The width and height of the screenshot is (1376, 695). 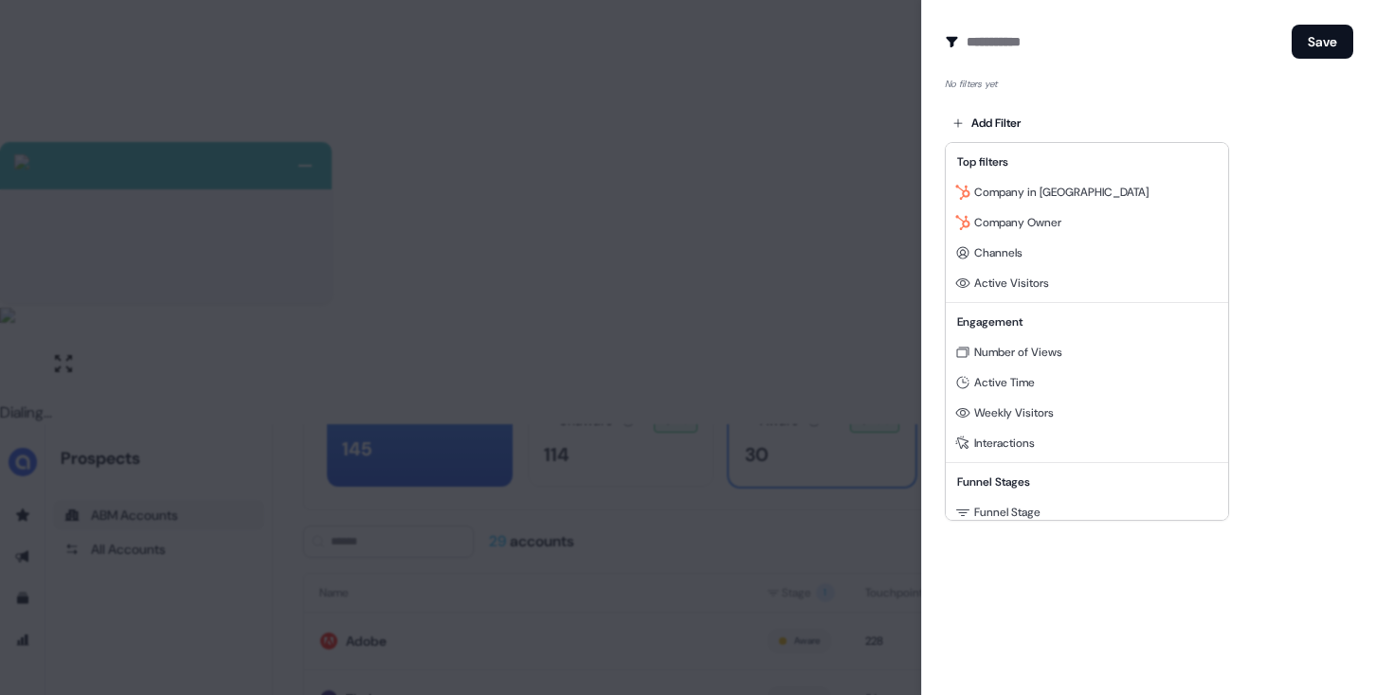 I want to click on div: Top filters, so click(x=1087, y=162).